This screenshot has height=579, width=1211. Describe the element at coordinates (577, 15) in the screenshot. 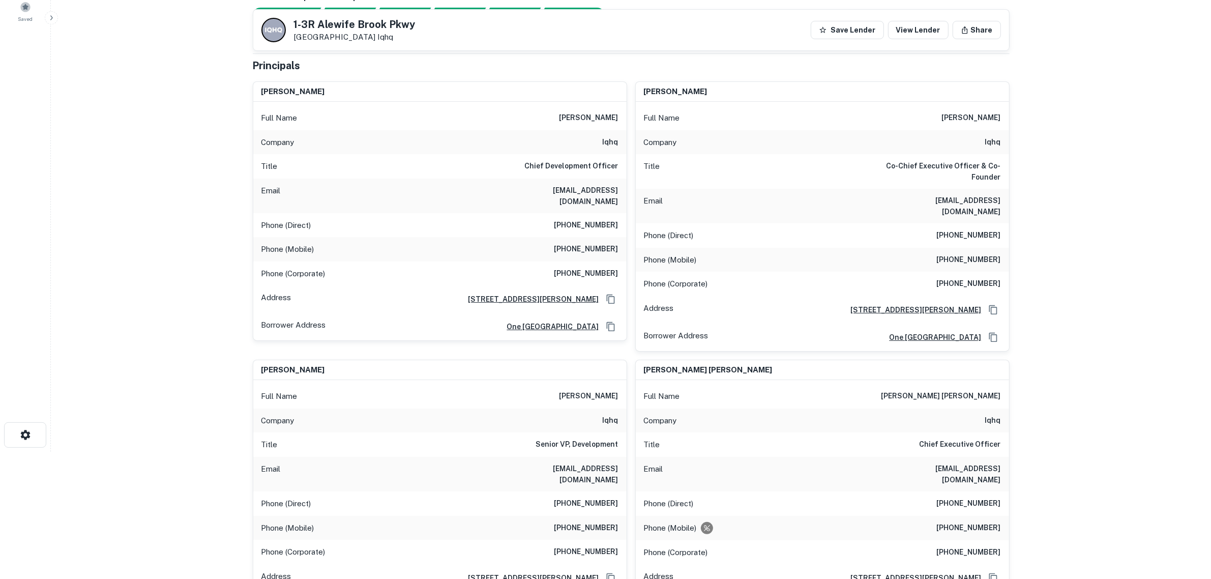

I see `div: AI fulfillment process complete.` at that location.